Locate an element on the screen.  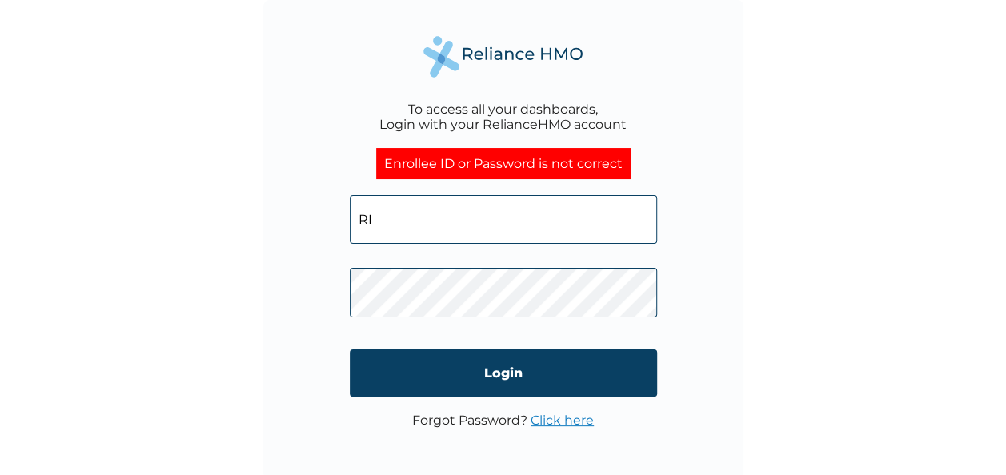
input: Login is located at coordinates (503, 373).